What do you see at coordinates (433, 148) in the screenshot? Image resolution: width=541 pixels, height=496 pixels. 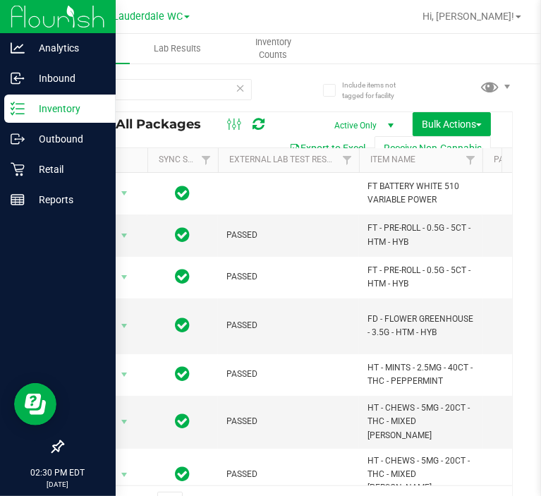 I see `button: Receive Non-Cannabis` at bounding box center [433, 148].